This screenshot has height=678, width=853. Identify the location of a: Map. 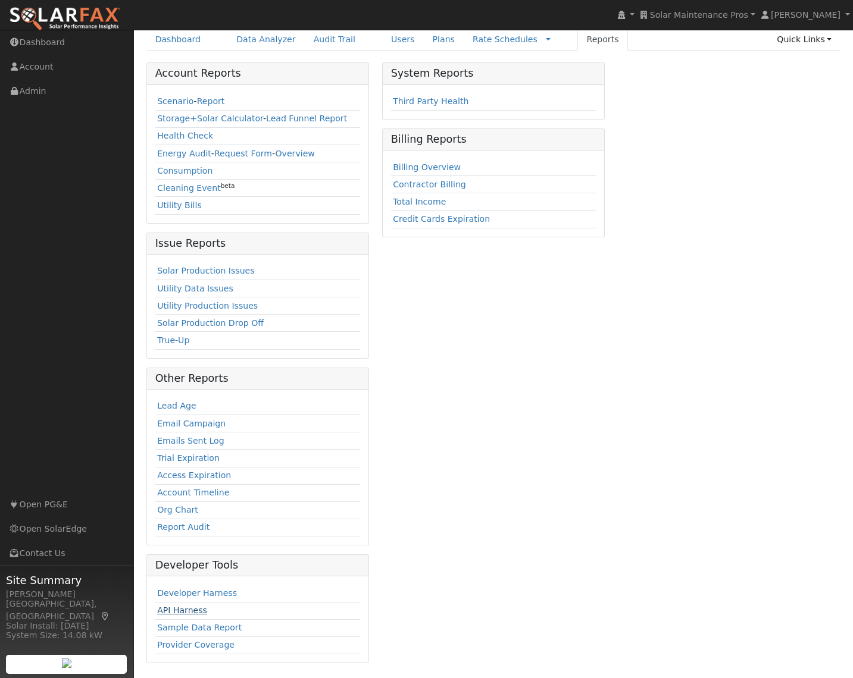
(105, 616).